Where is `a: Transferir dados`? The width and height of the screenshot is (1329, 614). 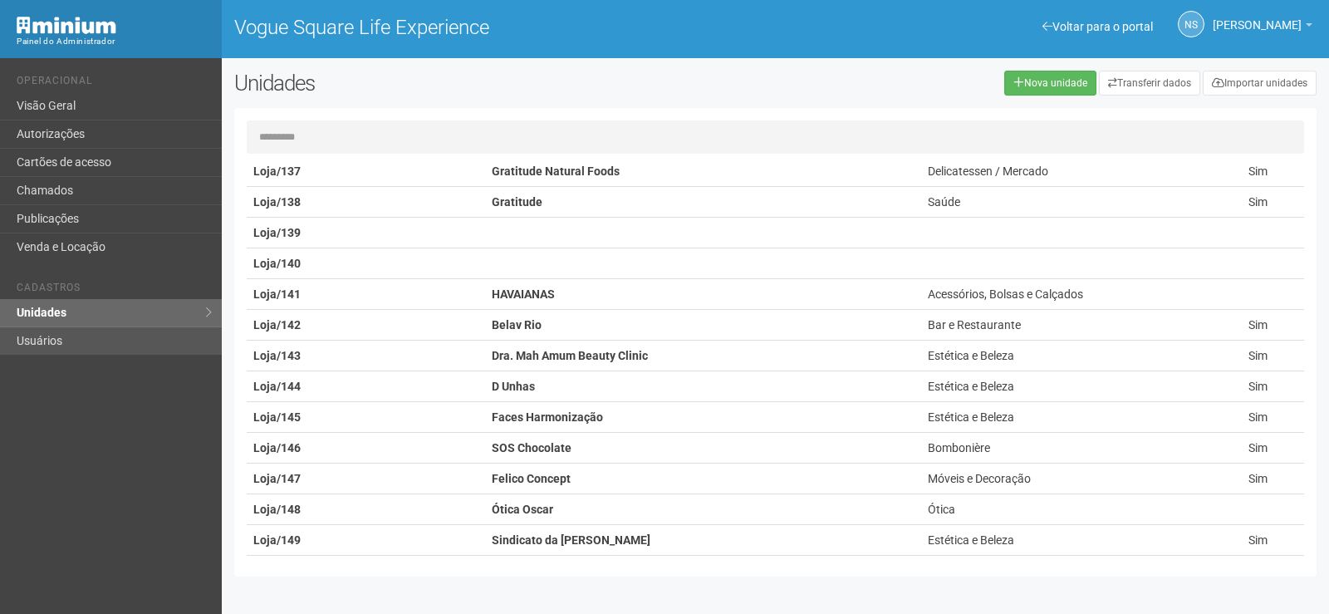 a: Transferir dados is located at coordinates (1149, 83).